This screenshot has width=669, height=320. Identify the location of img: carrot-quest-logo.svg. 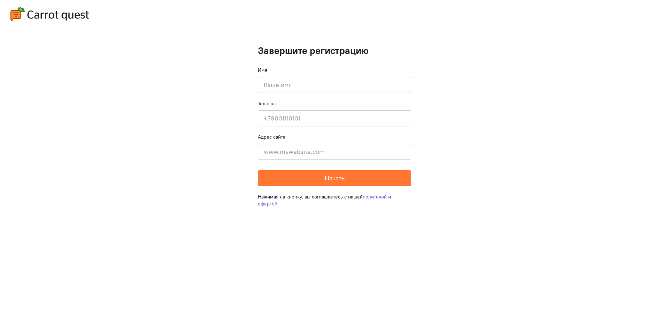
(49, 14).